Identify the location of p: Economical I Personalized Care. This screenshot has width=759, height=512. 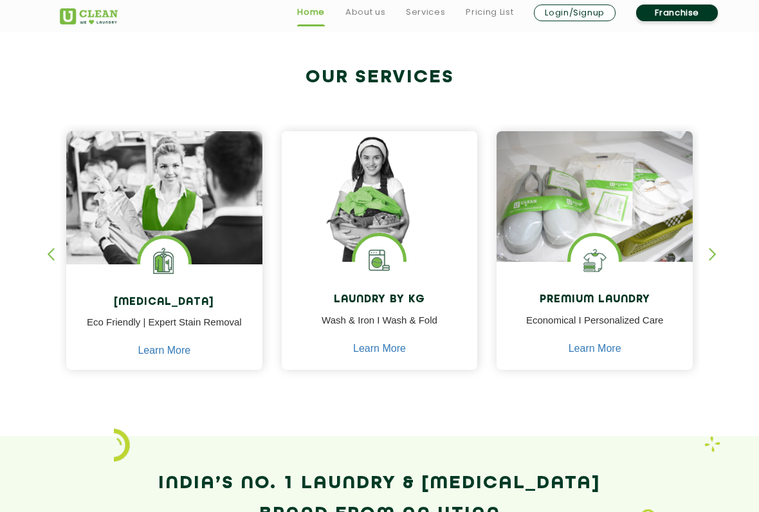
(594, 327).